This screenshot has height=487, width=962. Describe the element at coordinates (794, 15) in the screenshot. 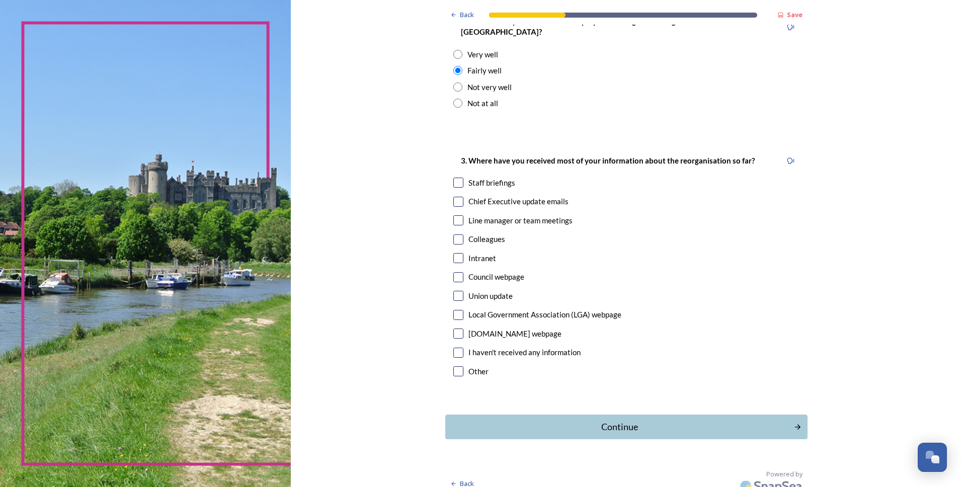

I see `strong: Save` at that location.